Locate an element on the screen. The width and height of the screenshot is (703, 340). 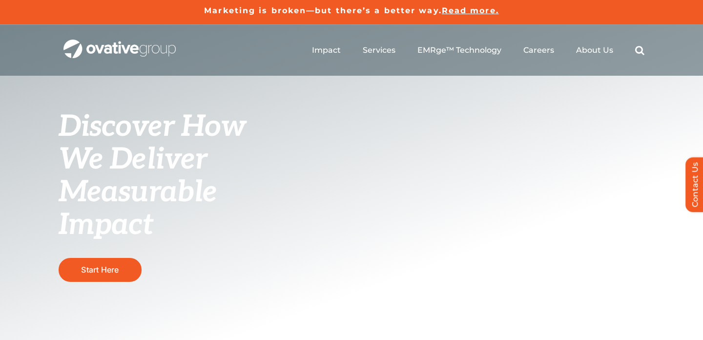
a: About Us is located at coordinates (595, 50).